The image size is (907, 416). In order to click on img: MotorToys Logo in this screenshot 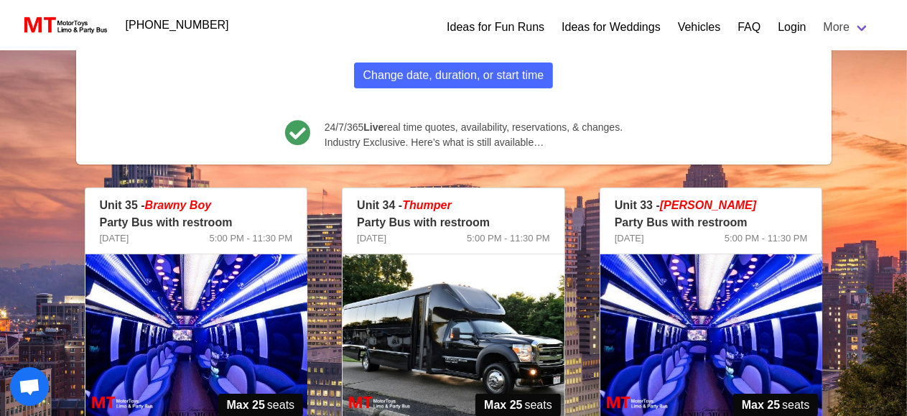, I will do `click(64, 25)`.